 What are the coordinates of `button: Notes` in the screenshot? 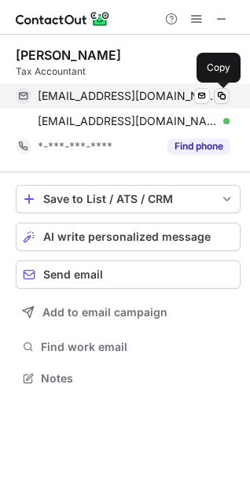 It's located at (128, 378).